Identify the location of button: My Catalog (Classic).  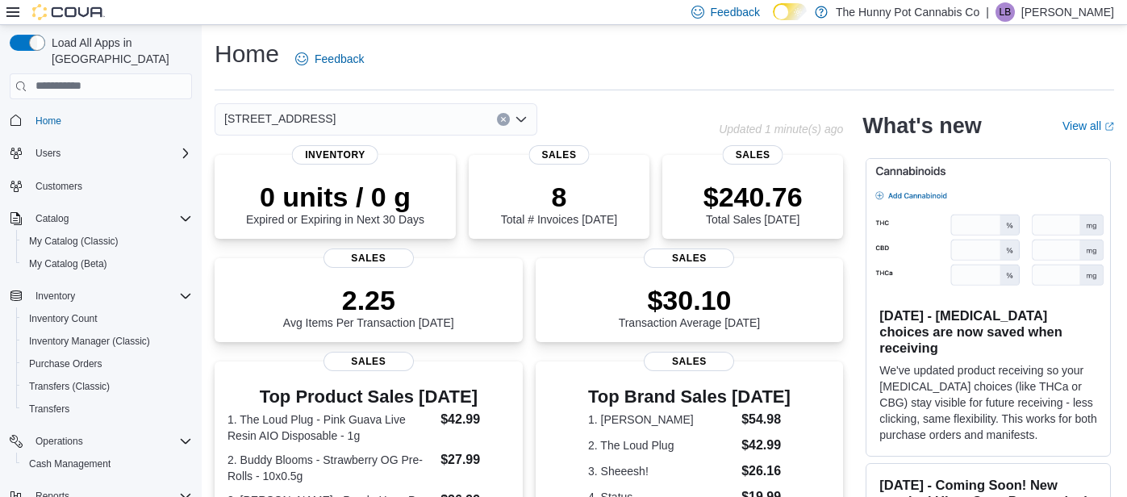
(107, 241).